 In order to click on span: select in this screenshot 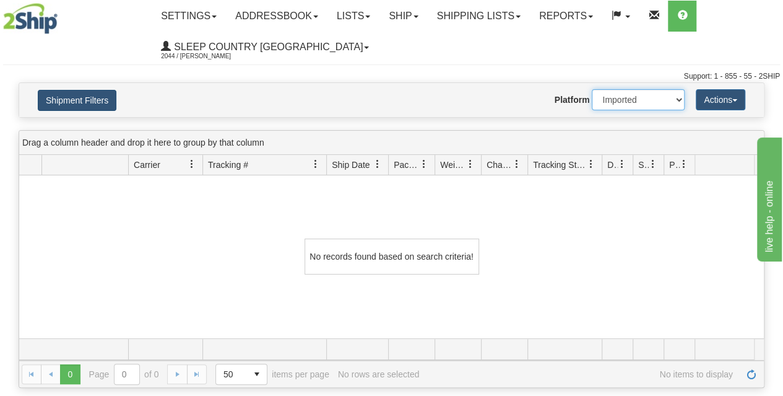, I will do `click(257, 374)`.